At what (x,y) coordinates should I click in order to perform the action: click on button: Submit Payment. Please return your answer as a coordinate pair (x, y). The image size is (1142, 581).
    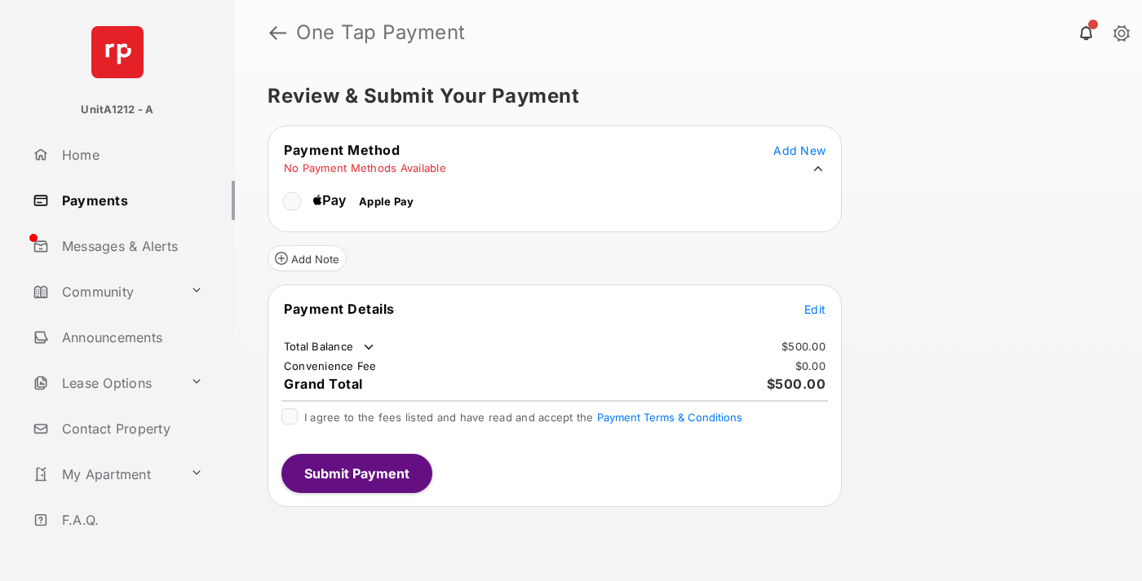
    Looking at the image, I should click on (356, 474).